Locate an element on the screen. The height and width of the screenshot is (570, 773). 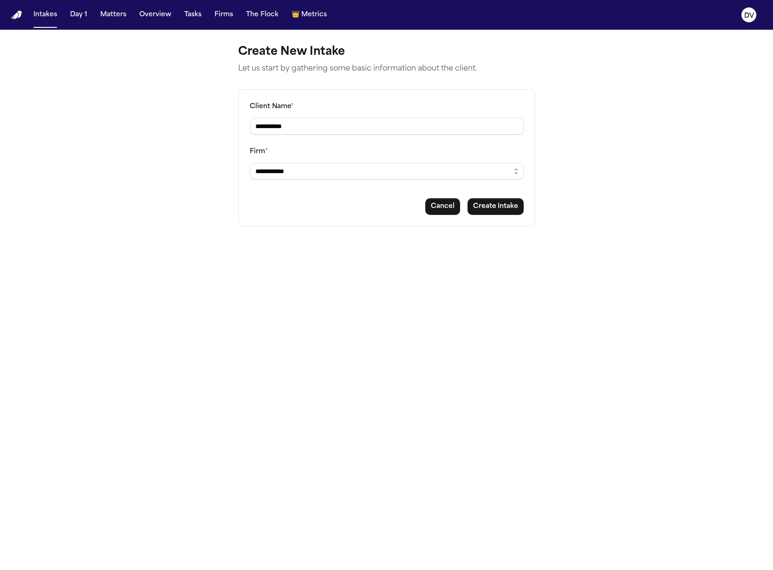
a: Overview is located at coordinates (155, 15).